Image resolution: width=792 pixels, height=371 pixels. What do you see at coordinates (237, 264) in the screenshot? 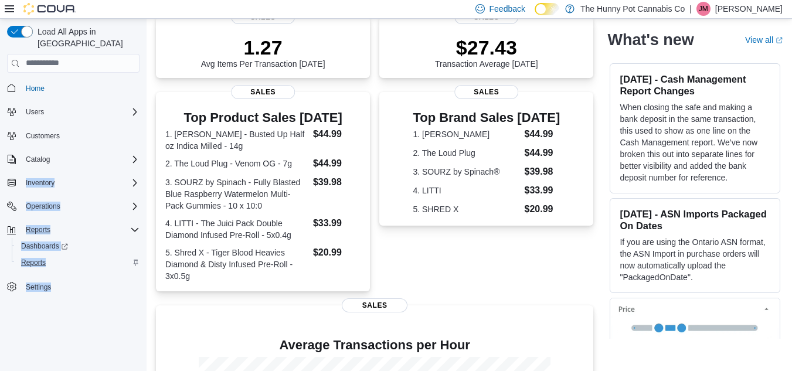
I see `dt: 5. Shred X - Tiger Blood Heavies Diamond & Disty Infused Pre-Roll - 3x0.5g` at bounding box center [237, 264].